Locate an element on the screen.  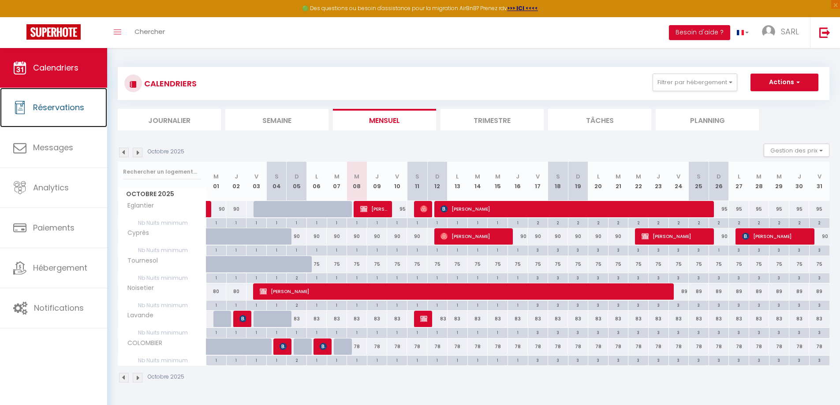
th: 16 is located at coordinates (518, 181).